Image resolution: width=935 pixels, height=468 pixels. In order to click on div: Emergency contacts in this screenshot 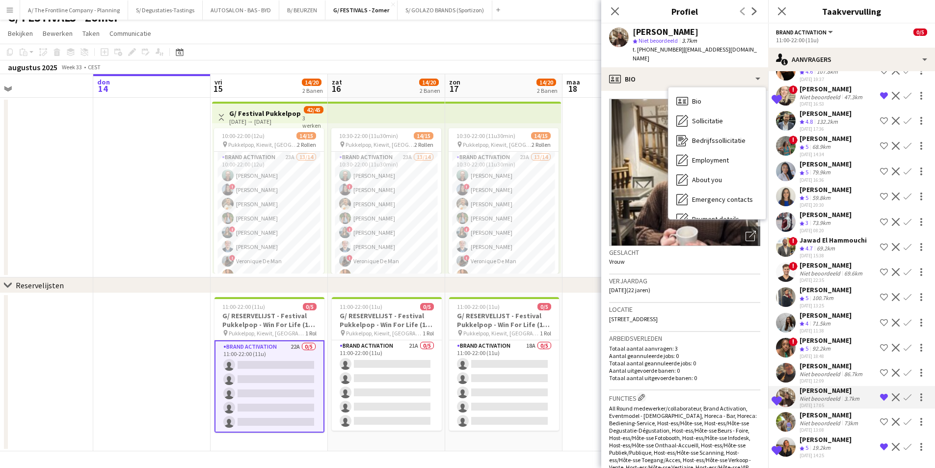, I will do `click(717, 199)`.